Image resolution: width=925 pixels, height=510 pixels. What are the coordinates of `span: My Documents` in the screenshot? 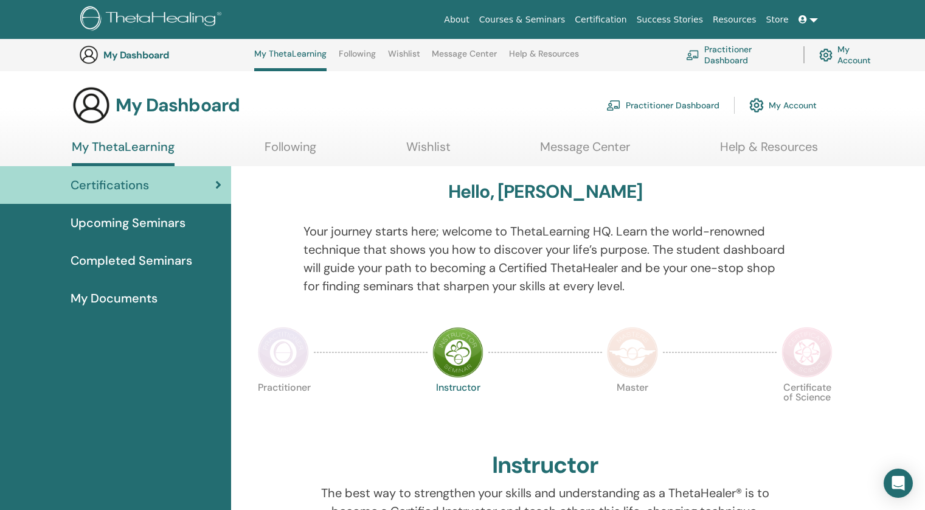 It's located at (114, 298).